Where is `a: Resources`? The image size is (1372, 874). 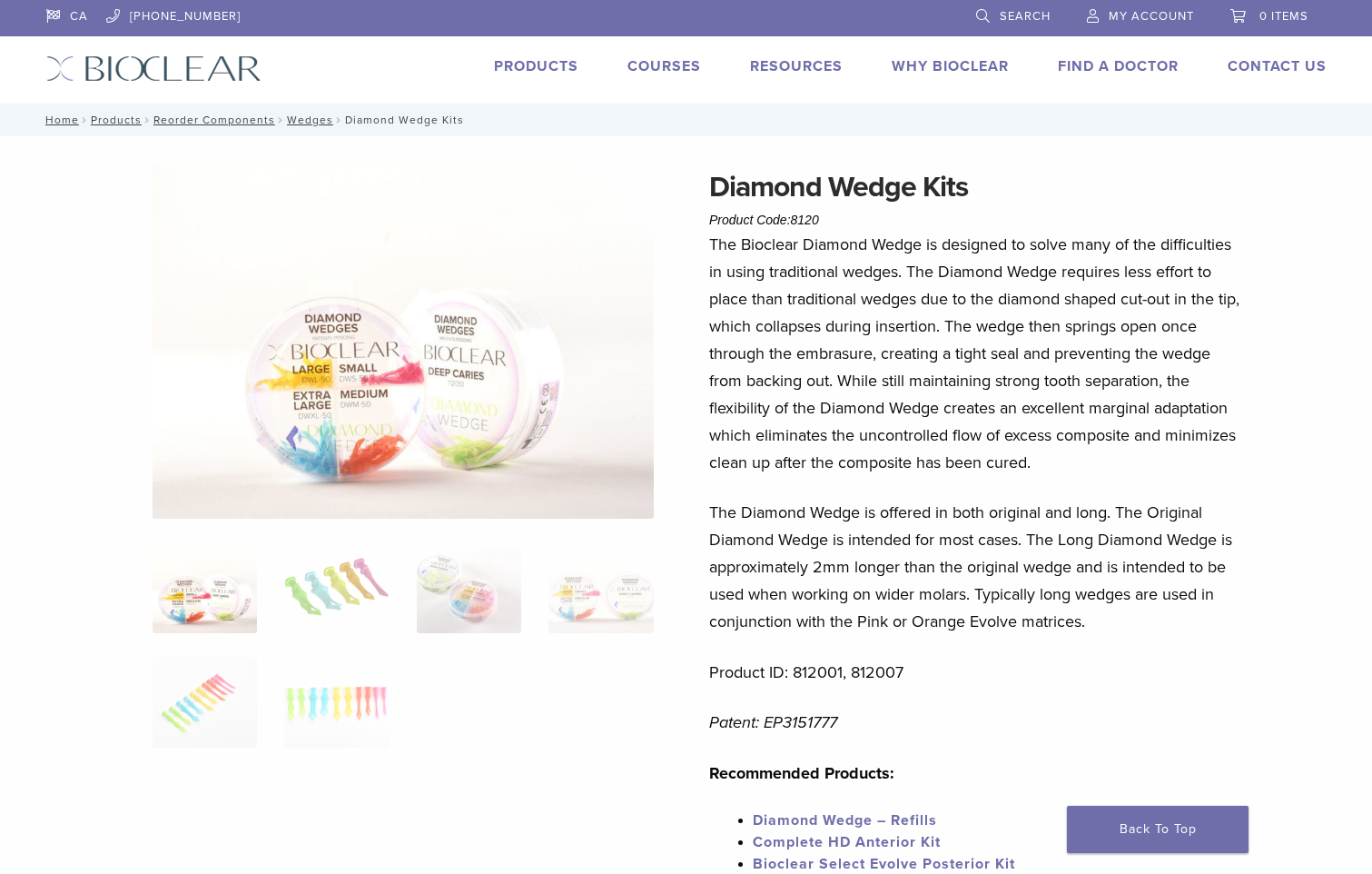
a: Resources is located at coordinates (797, 67).